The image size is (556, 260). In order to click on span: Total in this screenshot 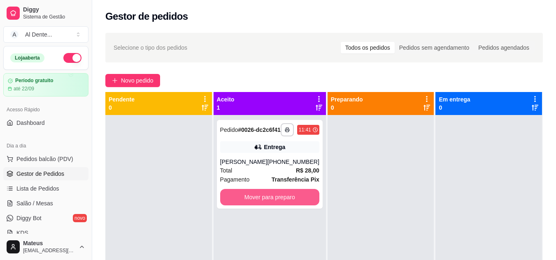, I will do `click(226, 171)`.